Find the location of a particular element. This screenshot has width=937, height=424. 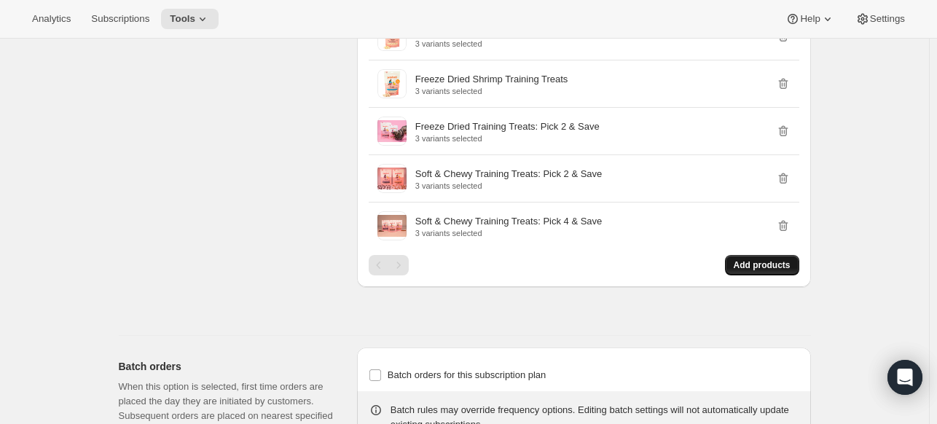

span: Help is located at coordinates (810, 19).